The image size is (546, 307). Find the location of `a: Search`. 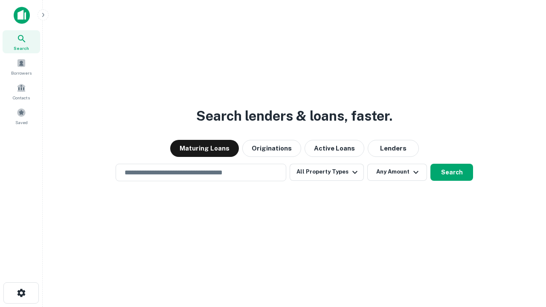

a: Search is located at coordinates (21, 42).